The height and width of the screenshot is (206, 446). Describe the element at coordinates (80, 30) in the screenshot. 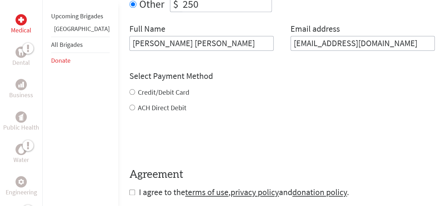

I see `li: Guatemala` at that location.